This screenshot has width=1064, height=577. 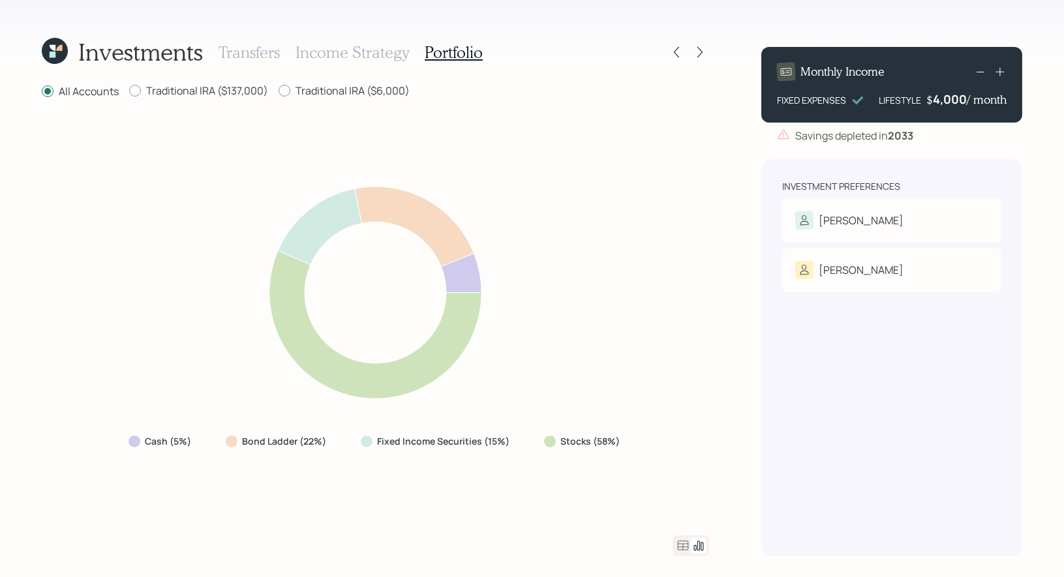 I want to click on div: LIFESTYLE, so click(x=899, y=100).